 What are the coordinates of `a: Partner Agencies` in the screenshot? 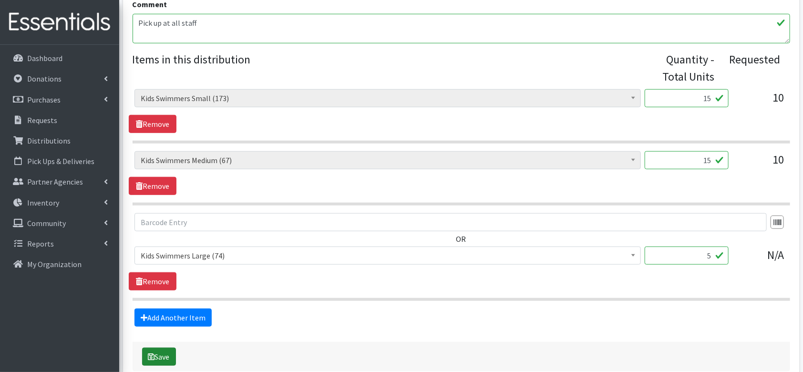 It's located at (60, 182).